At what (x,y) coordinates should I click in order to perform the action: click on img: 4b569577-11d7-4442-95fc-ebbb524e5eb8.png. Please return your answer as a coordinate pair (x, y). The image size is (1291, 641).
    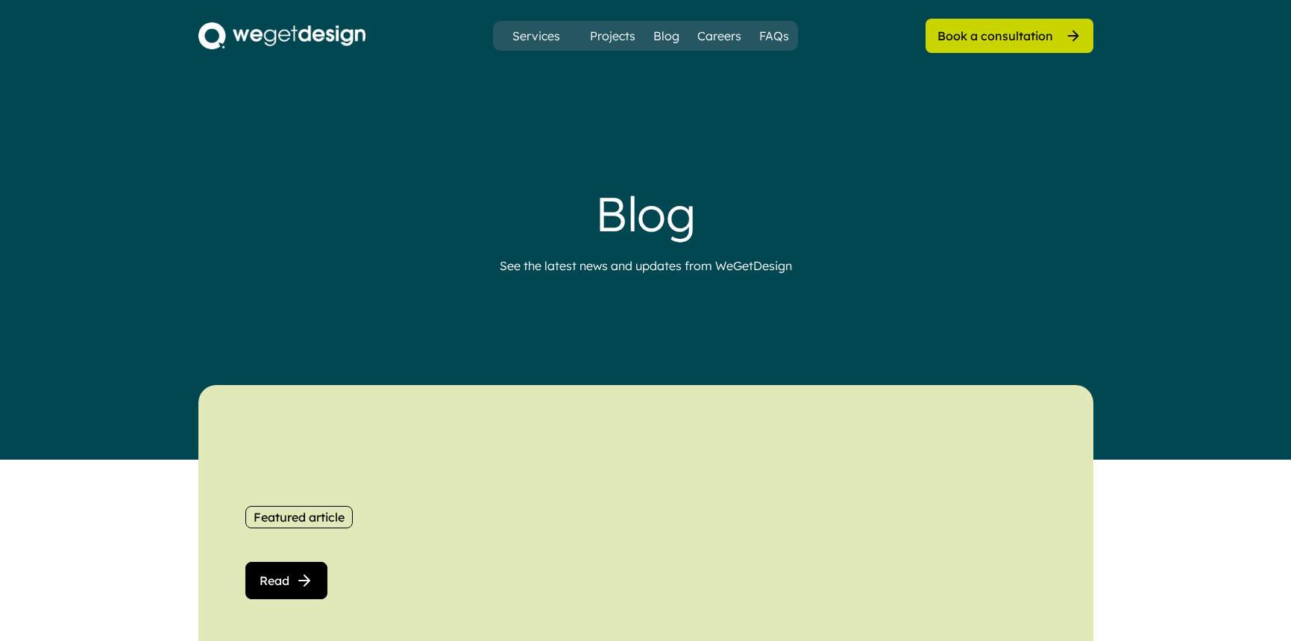
    Looking at the image, I should click on (282, 36).